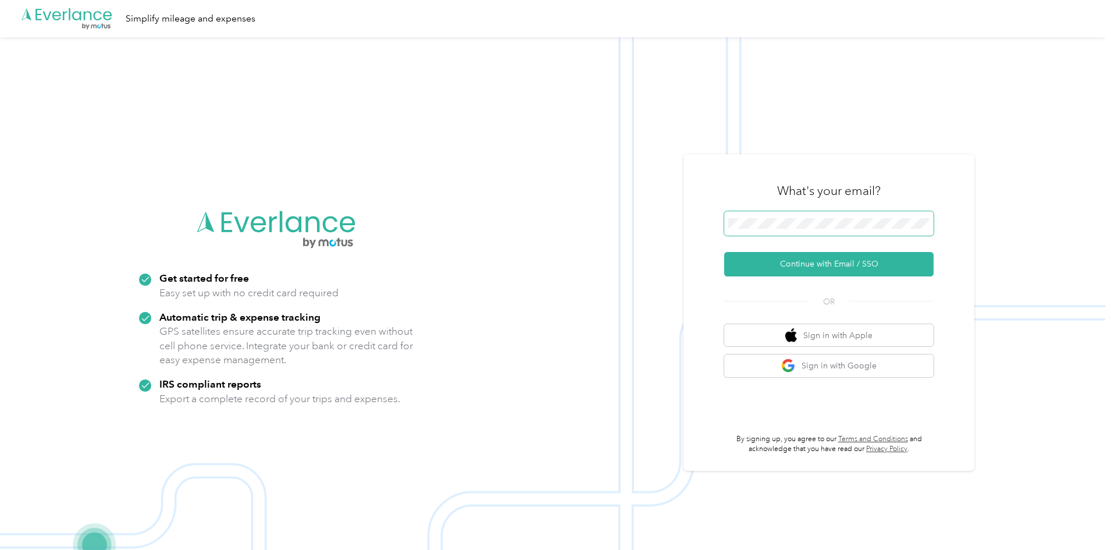 This screenshot has width=1111, height=550. Describe the element at coordinates (190, 19) in the screenshot. I see `div: Simplify mileage and expenses` at that location.